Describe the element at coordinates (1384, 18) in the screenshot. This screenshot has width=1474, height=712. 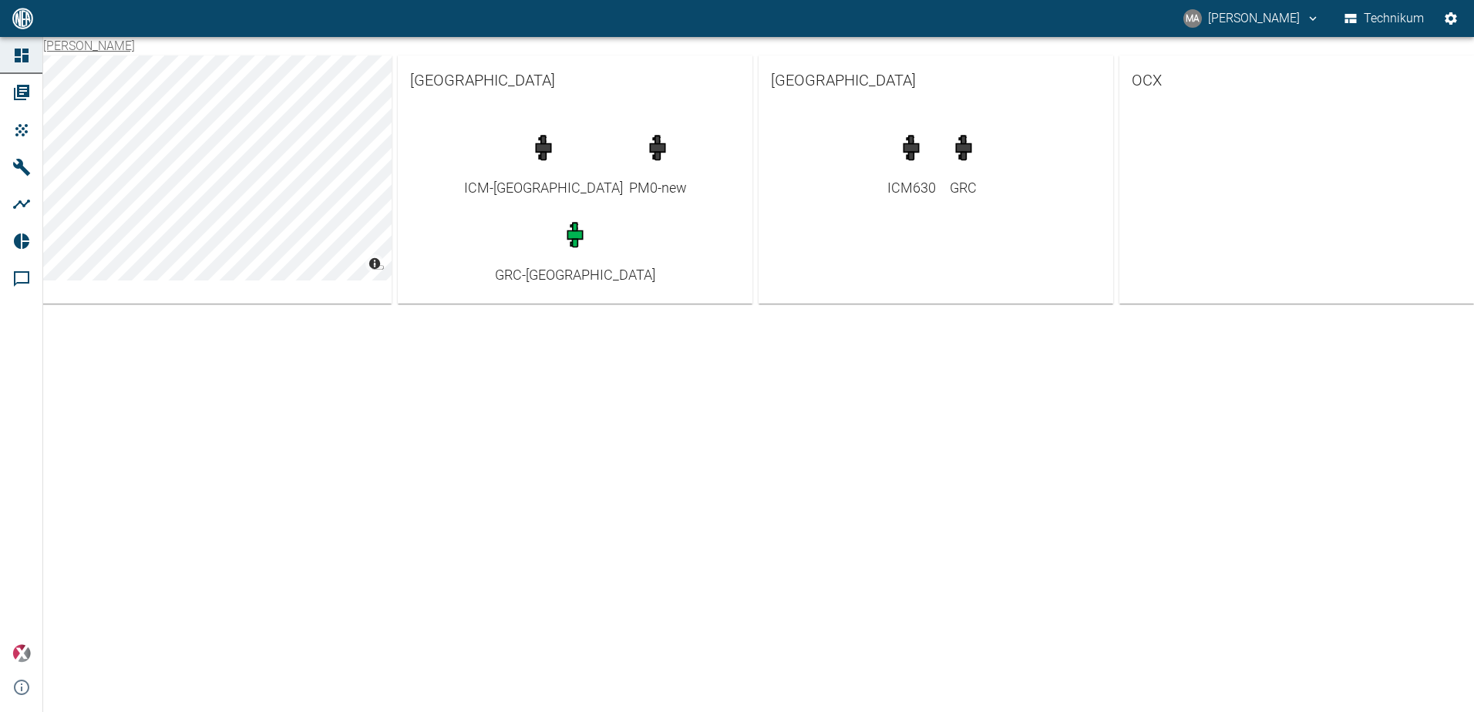
I see `button: Technikum` at that location.